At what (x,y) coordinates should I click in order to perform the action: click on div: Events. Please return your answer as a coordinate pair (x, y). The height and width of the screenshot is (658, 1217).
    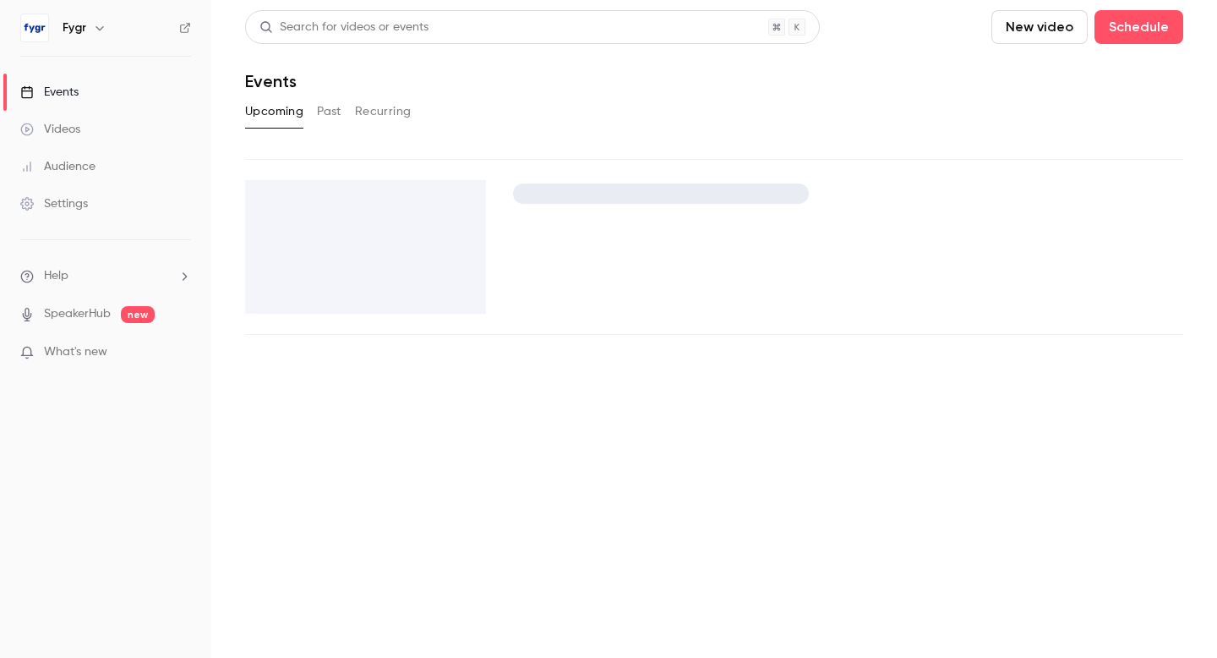
    Looking at the image, I should click on (49, 92).